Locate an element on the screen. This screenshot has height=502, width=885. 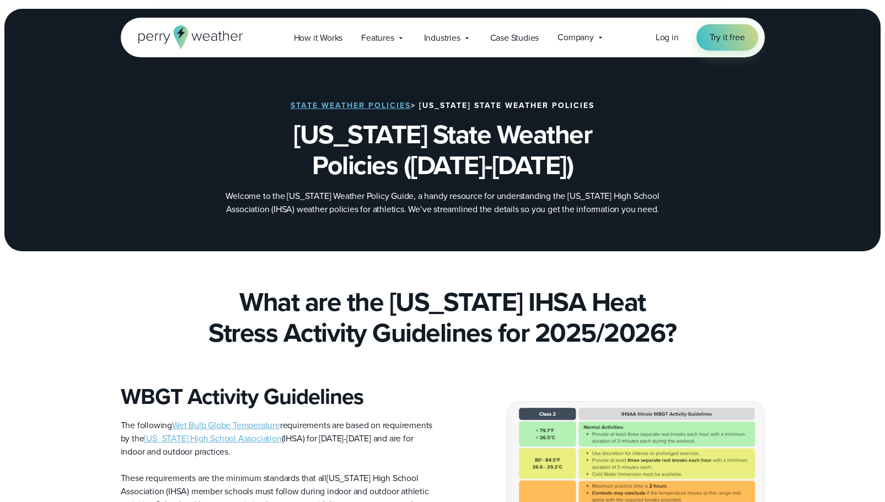
a: Try it free is located at coordinates (727, 37).